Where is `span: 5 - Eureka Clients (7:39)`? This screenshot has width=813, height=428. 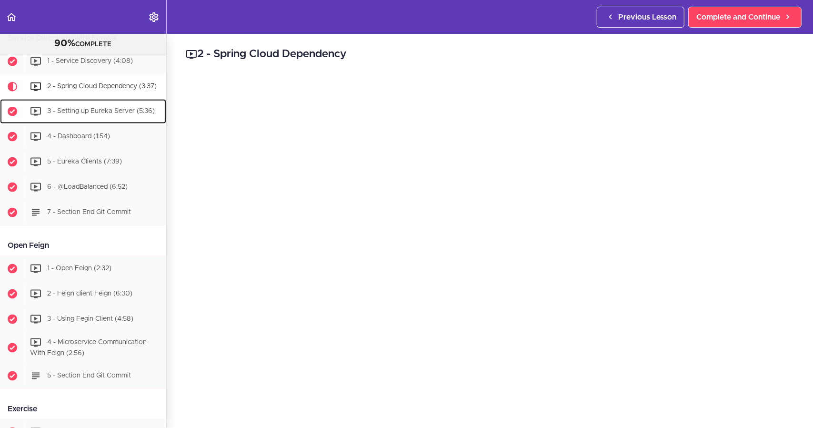
span: 5 - Eureka Clients (7:39) is located at coordinates (84, 161).